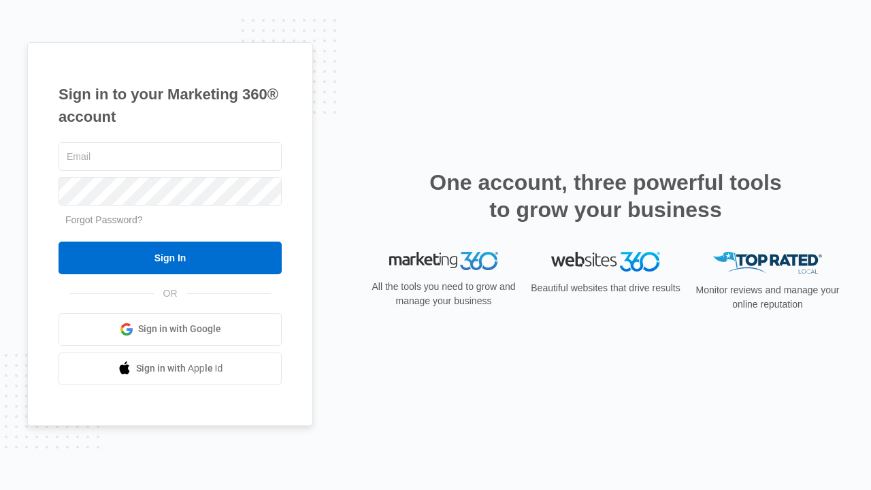 The image size is (871, 490). What do you see at coordinates (170, 156) in the screenshot?
I see `input: Email` at bounding box center [170, 156].